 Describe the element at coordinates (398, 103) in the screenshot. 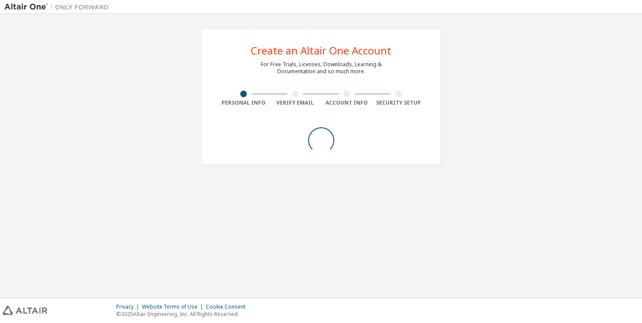

I see `div: Security Setup` at that location.